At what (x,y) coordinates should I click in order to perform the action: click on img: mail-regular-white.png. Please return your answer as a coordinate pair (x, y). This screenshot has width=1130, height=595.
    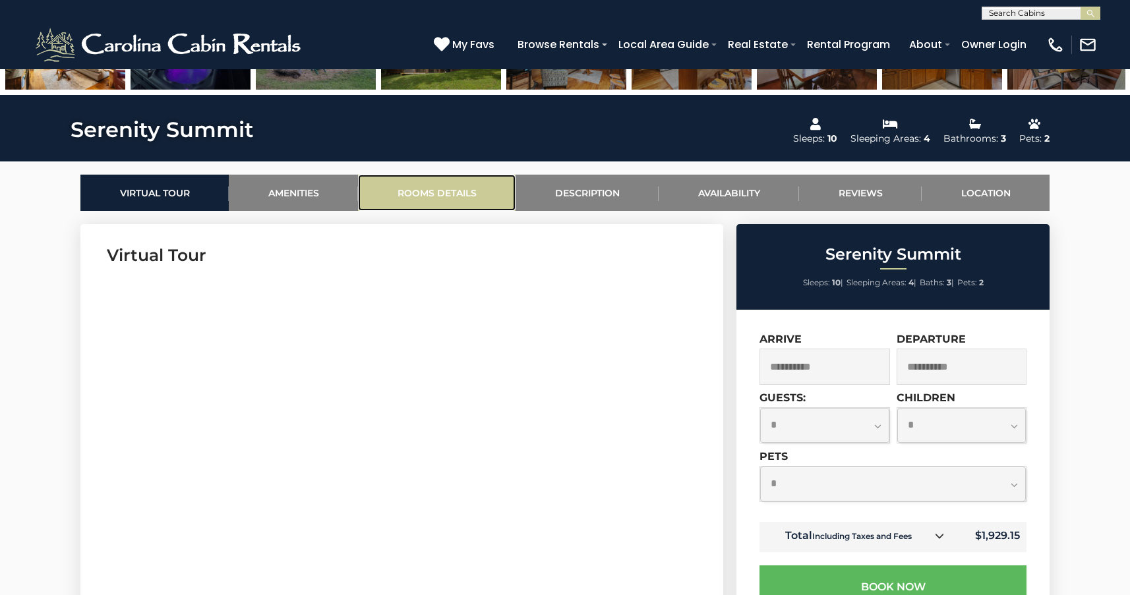
    Looking at the image, I should click on (1088, 45).